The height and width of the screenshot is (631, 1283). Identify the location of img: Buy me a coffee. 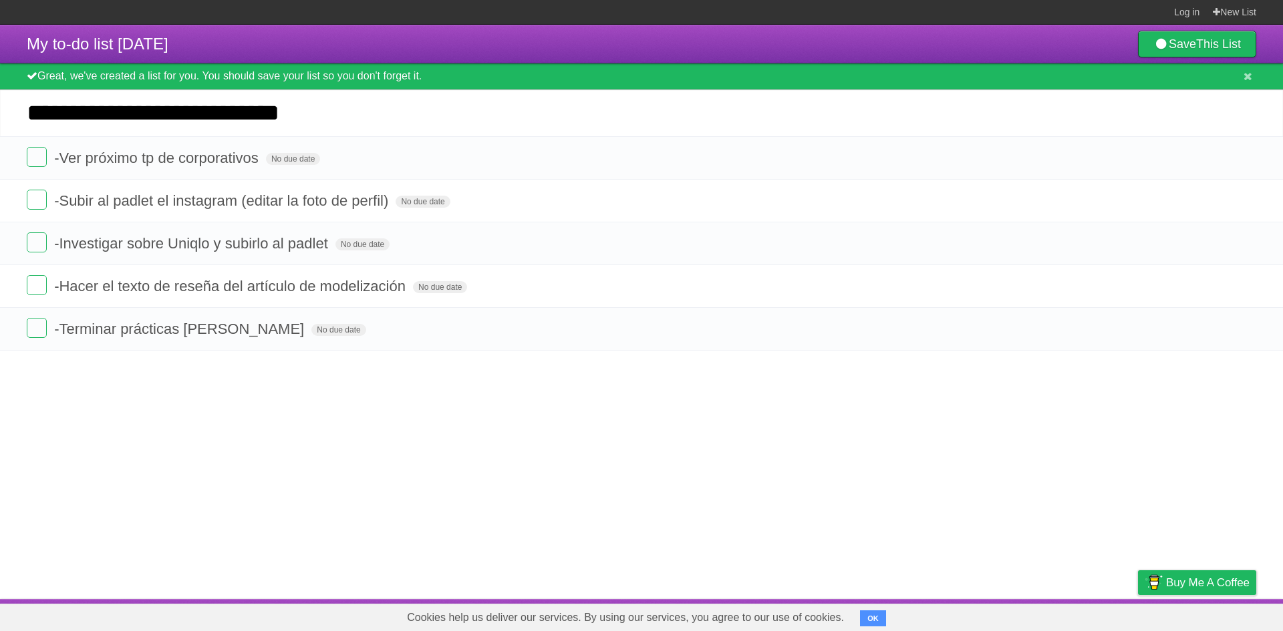
(1153, 582).